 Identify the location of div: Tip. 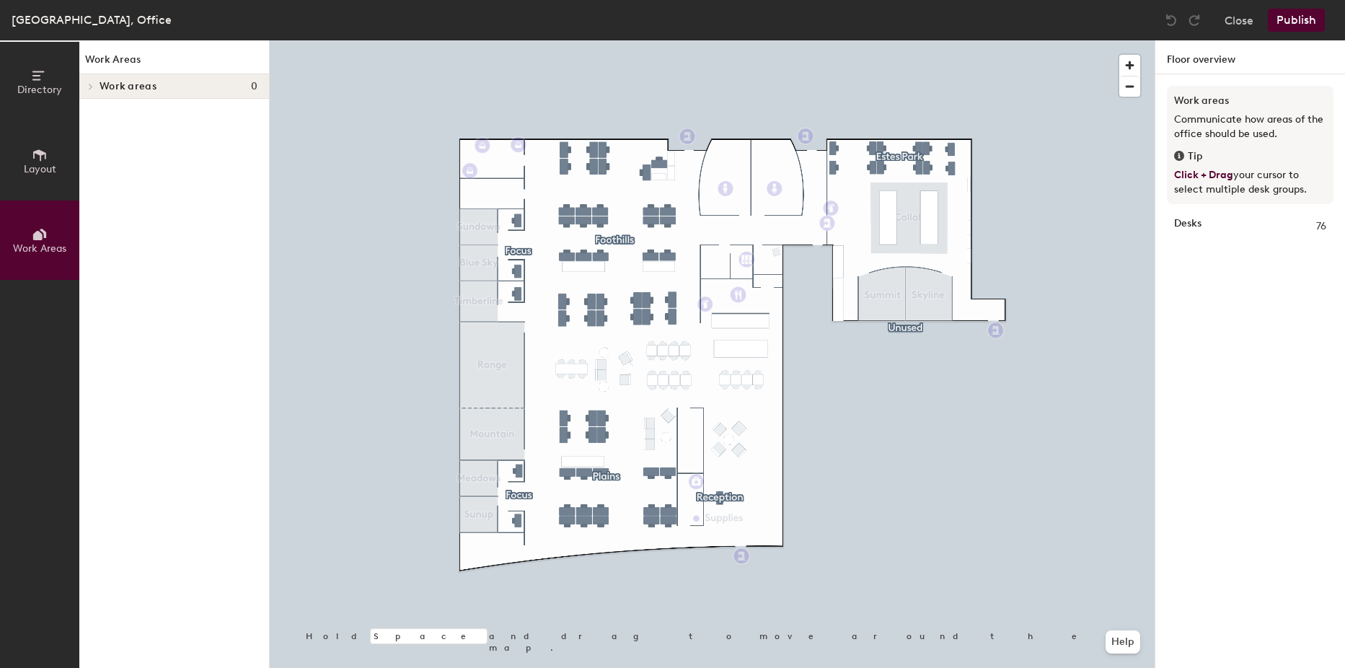
(1250, 156).